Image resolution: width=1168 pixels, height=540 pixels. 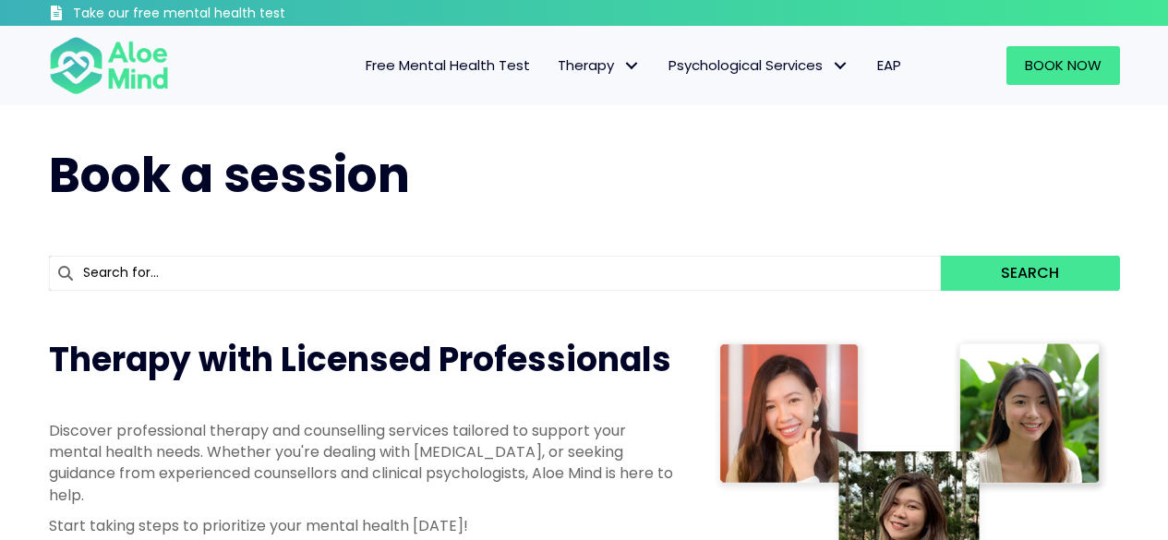 I want to click on a: EAP, so click(x=889, y=66).